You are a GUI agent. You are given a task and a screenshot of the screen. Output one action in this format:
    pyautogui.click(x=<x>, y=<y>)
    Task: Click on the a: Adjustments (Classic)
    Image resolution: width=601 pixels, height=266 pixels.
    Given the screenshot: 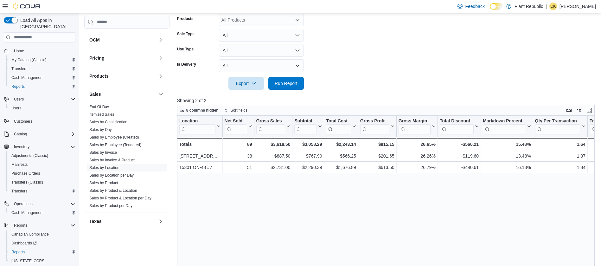 What is the action you would take?
    pyautogui.click(x=30, y=155)
    